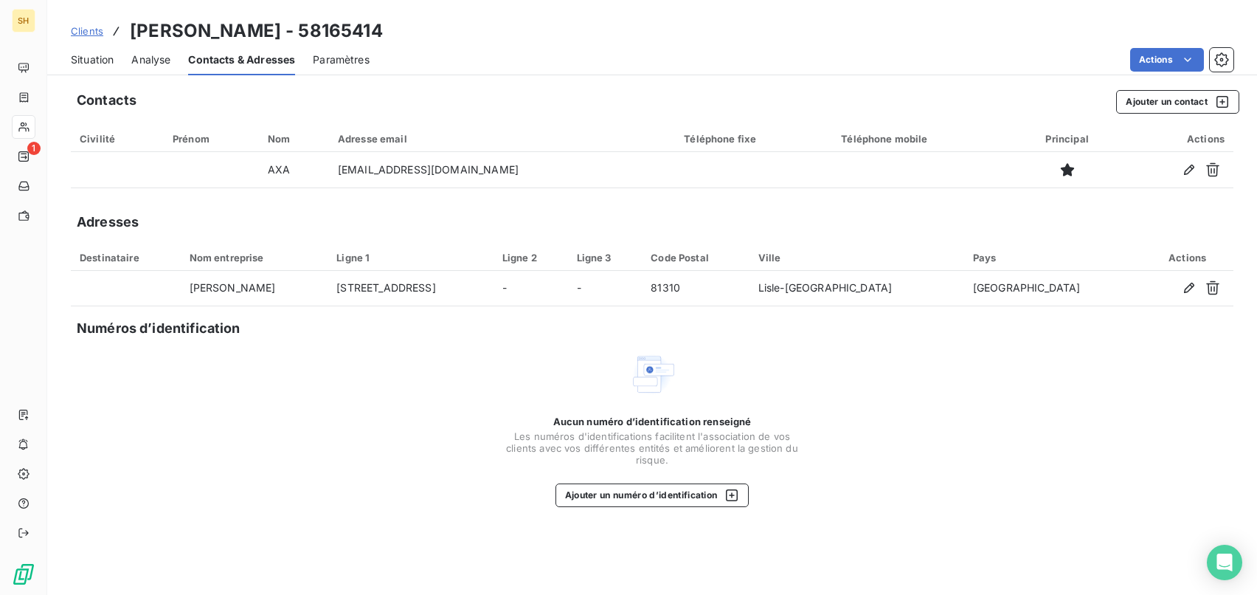 The width and height of the screenshot is (1257, 595). I want to click on div: SH, so click(24, 21).